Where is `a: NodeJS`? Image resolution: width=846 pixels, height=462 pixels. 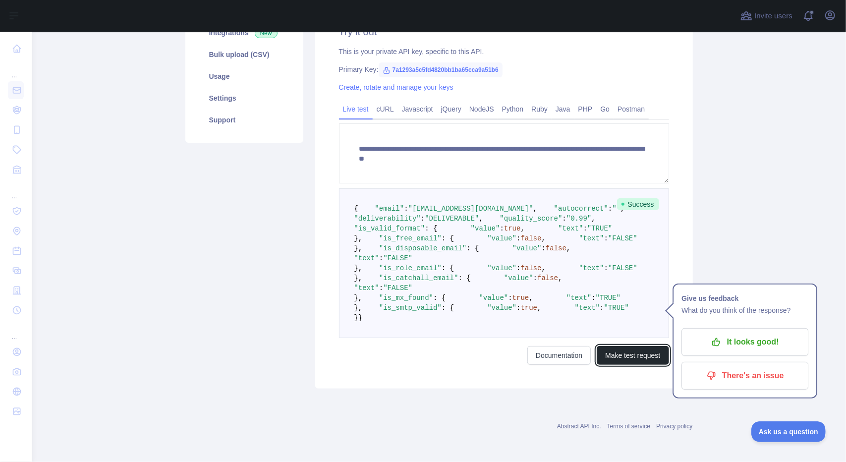 a: NodeJS is located at coordinates (482, 109).